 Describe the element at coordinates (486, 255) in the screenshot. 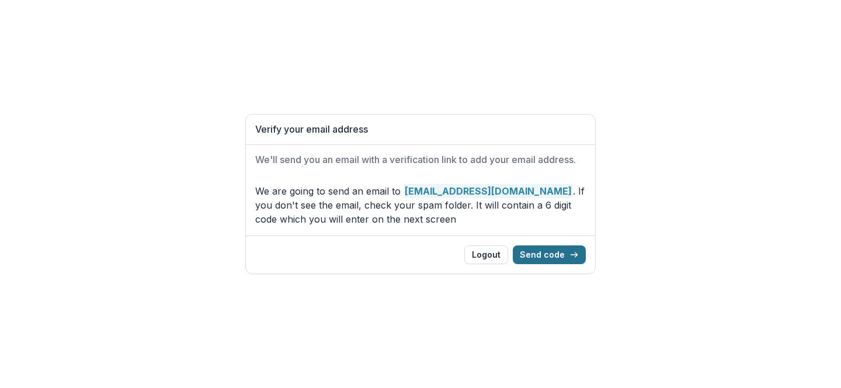

I see `button: Logout` at that location.